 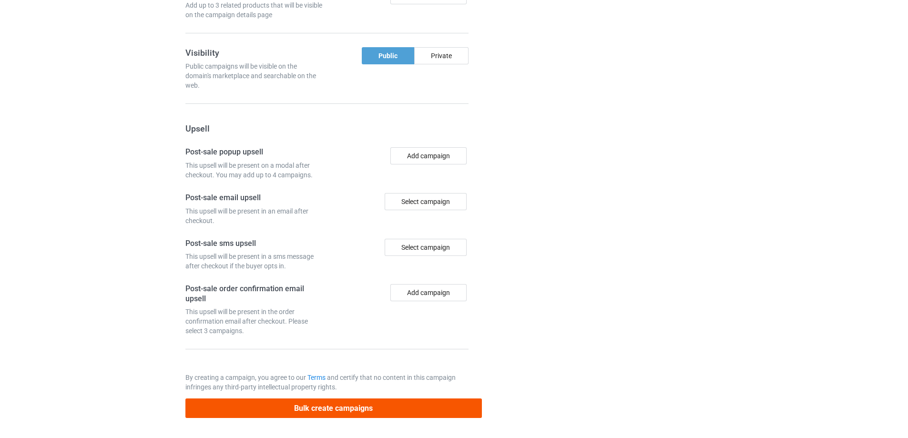 What do you see at coordinates (254, 293) in the screenshot?
I see `h4: Post-sale order confirmation email upsell` at bounding box center [254, 293].